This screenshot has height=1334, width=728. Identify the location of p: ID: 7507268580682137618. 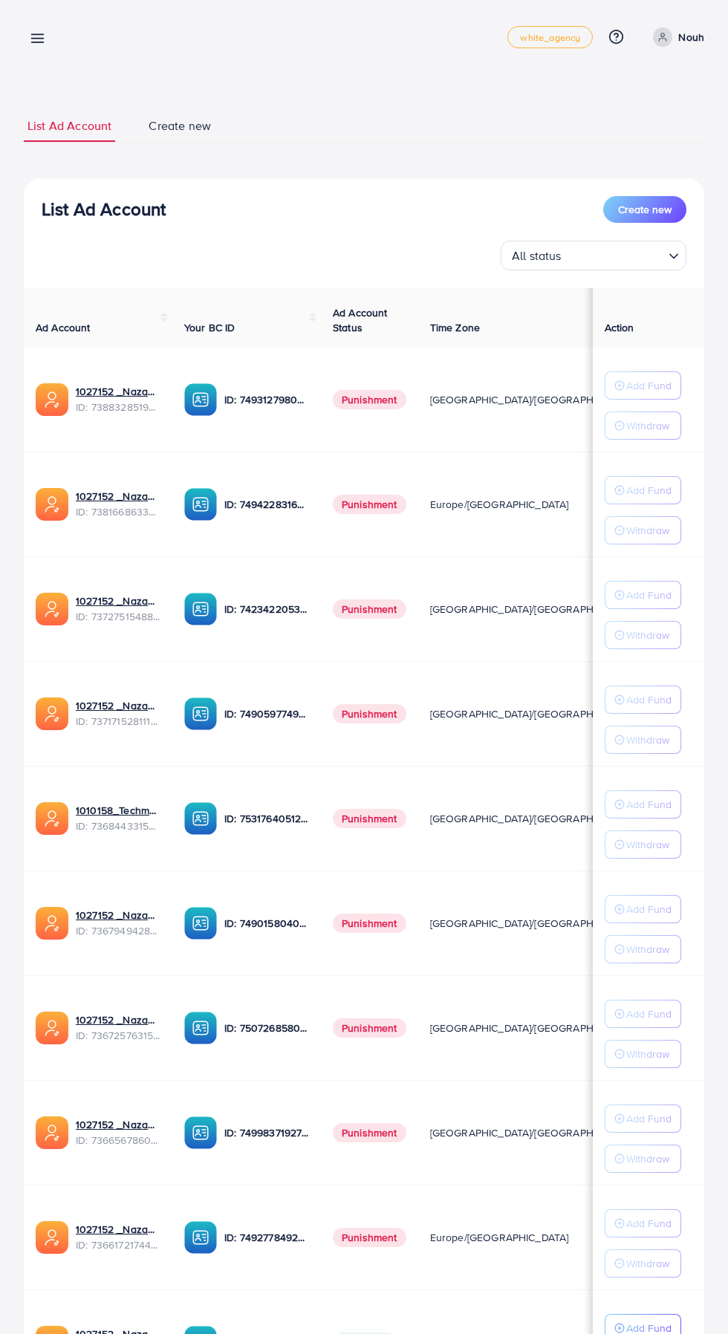
(267, 1028).